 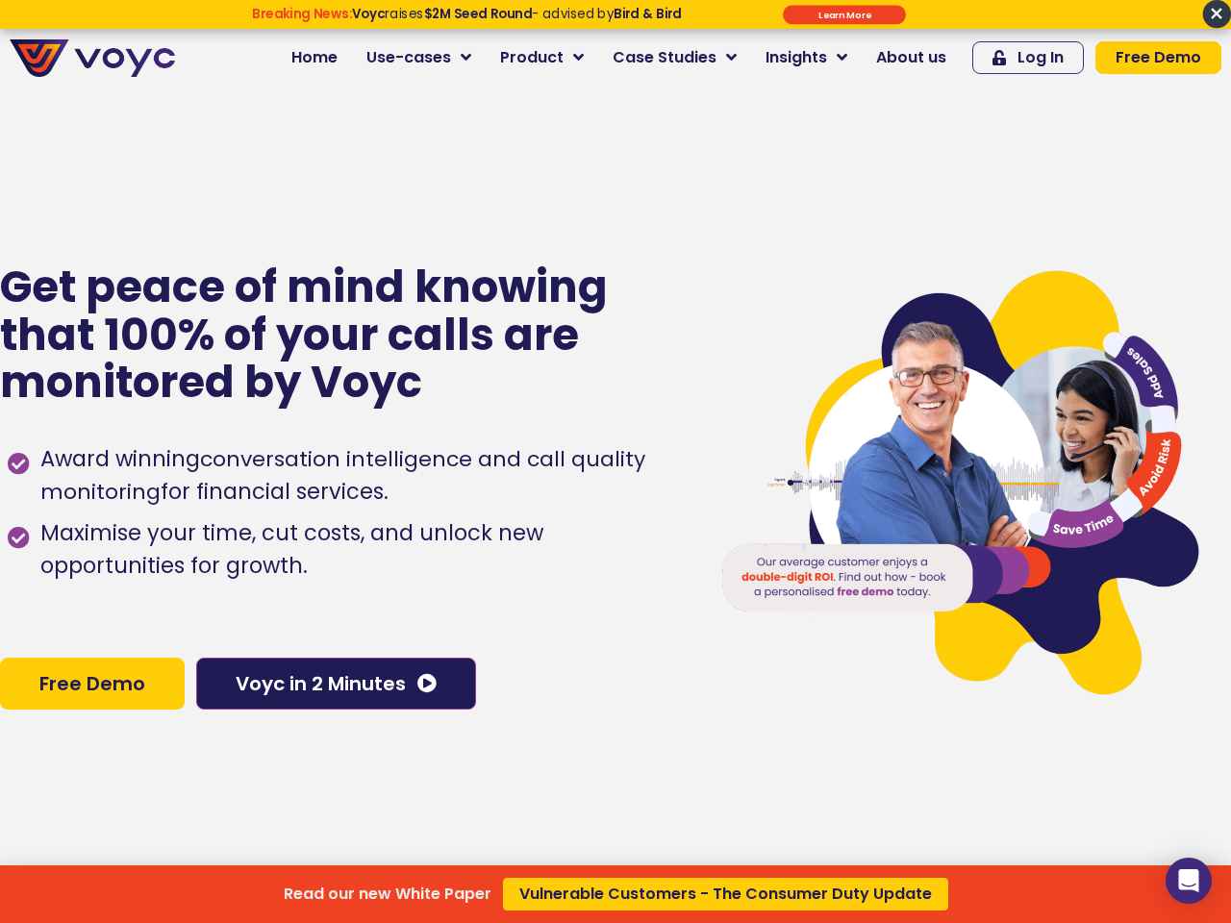 What do you see at coordinates (478, 13) in the screenshot?
I see `strong: $2M Seed Round` at bounding box center [478, 13].